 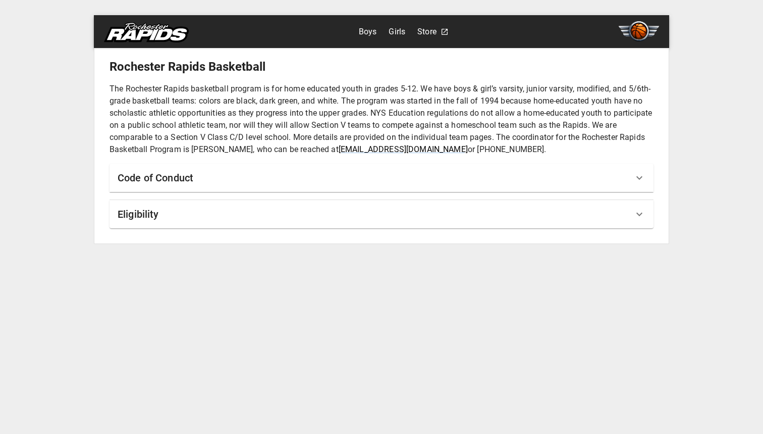 I want to click on a: Boys, so click(x=368, y=32).